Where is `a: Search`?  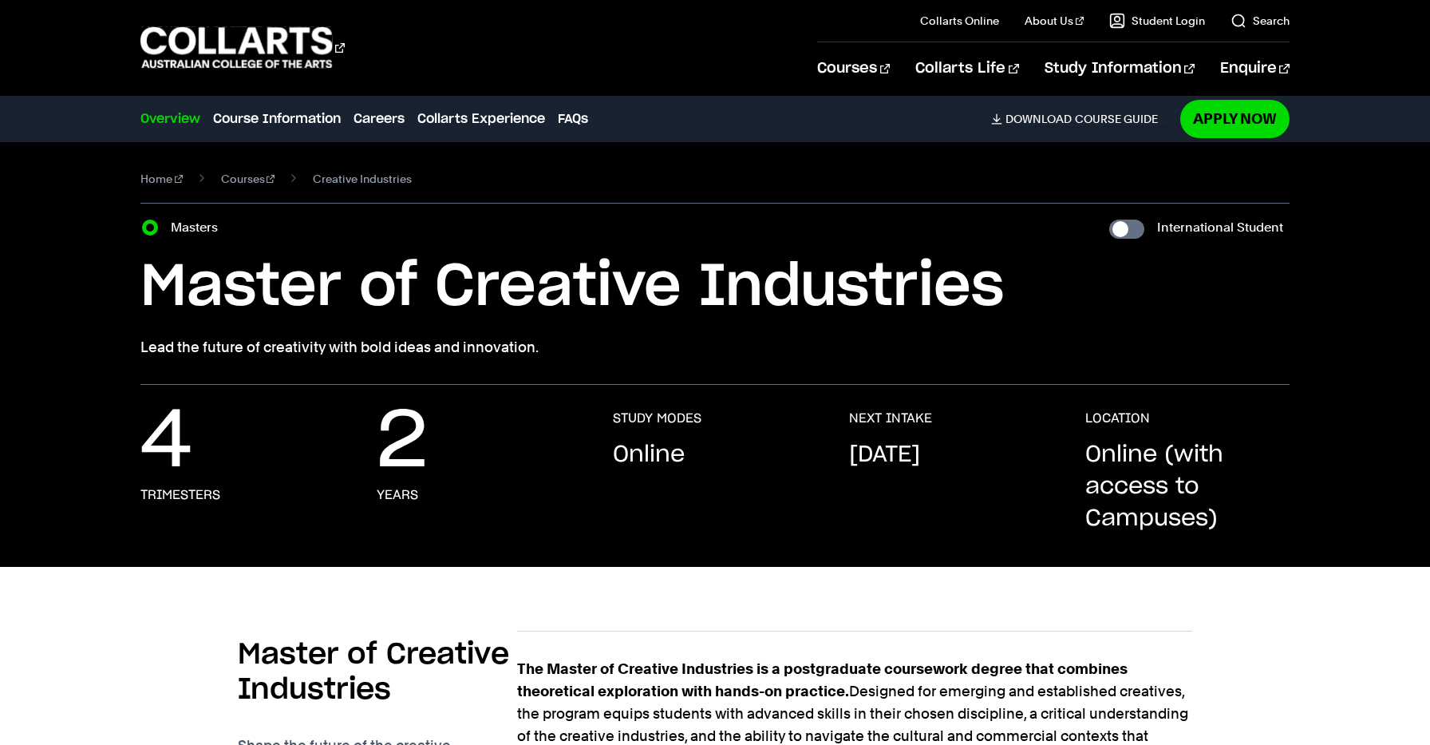
a: Search is located at coordinates (1260, 21).